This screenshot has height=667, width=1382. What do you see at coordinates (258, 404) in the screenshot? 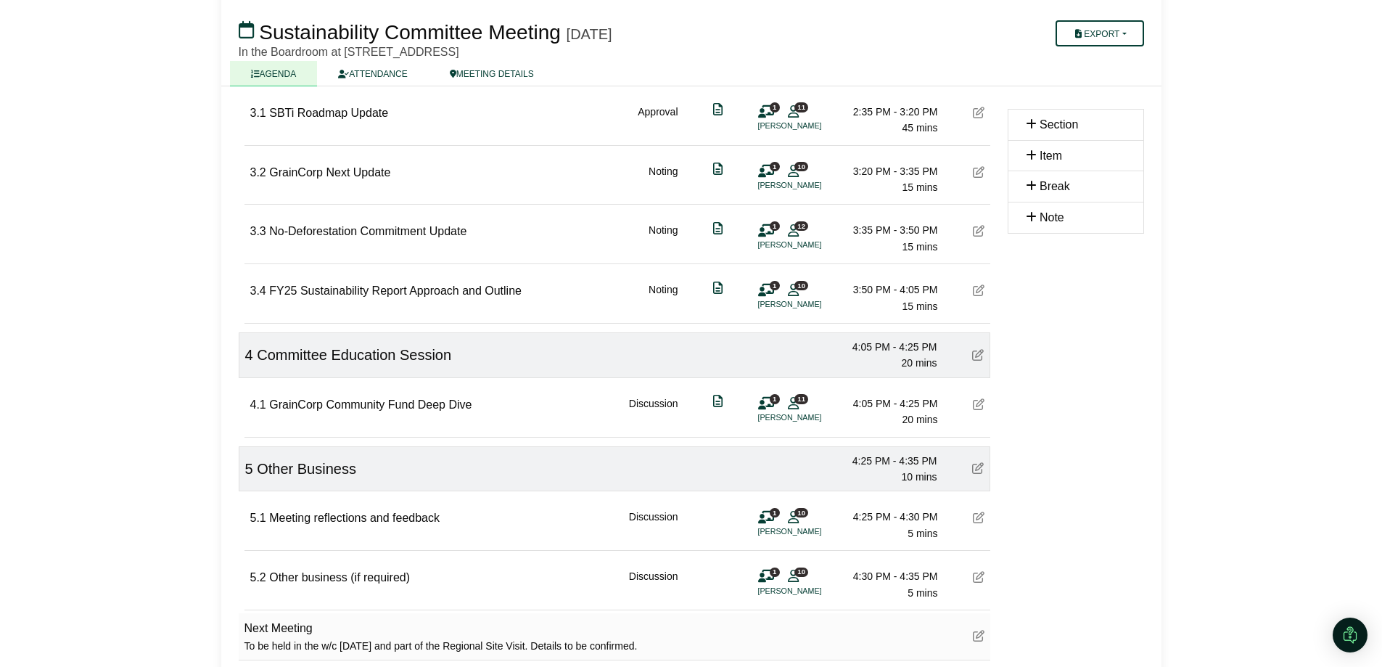
I see `span: 4.1` at bounding box center [258, 404].